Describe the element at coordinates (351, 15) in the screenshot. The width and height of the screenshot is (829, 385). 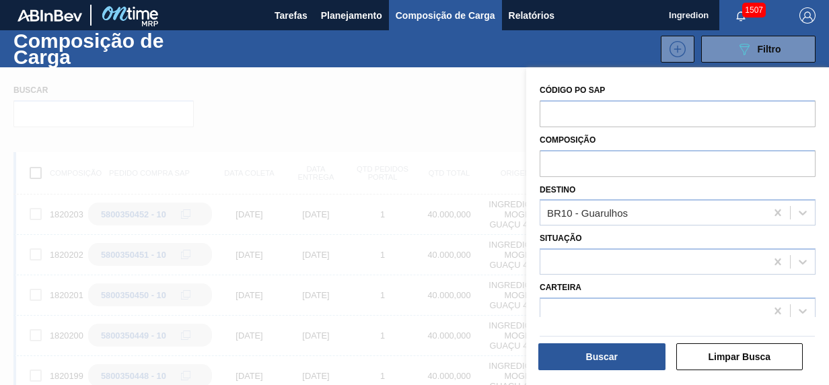
I see `span: Planejamento` at that location.